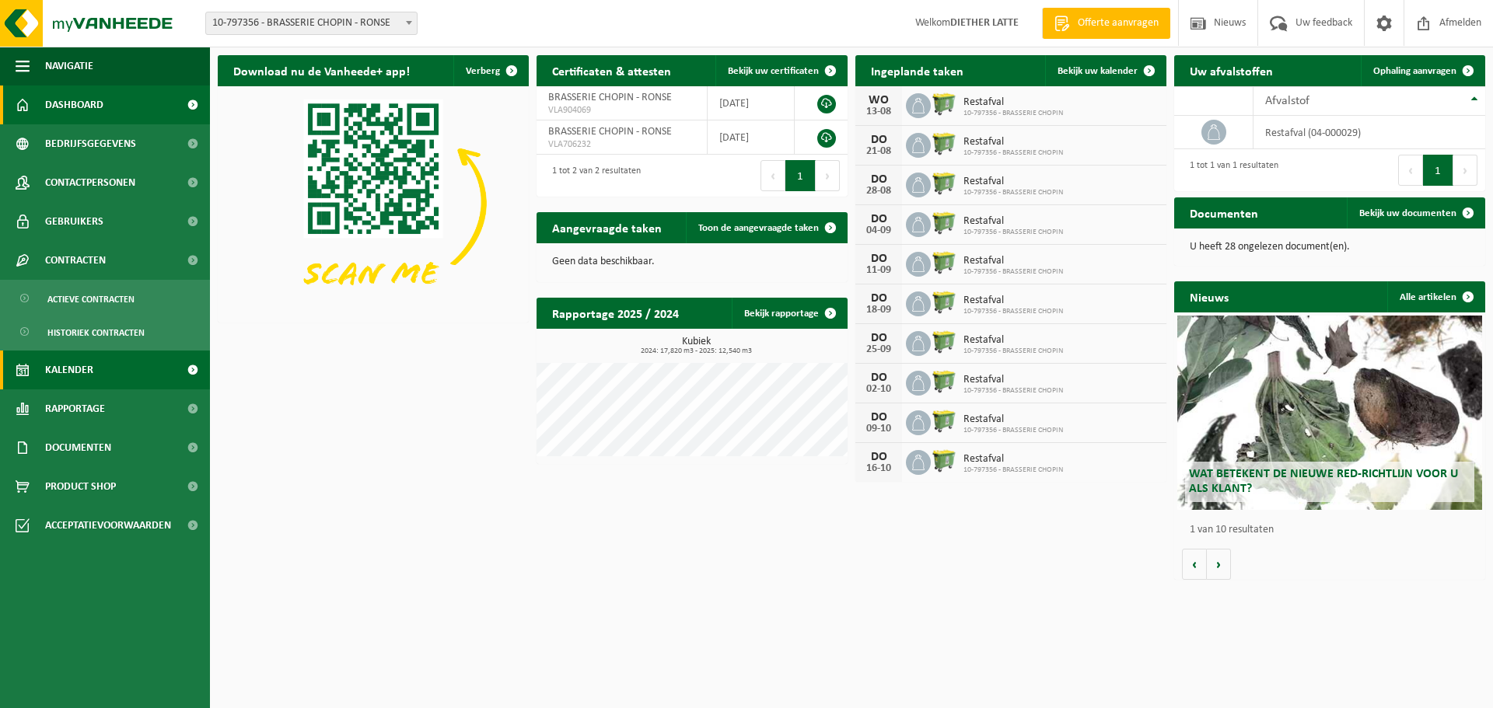 This screenshot has width=1493, height=708. I want to click on div: 21-08, so click(879, 152).